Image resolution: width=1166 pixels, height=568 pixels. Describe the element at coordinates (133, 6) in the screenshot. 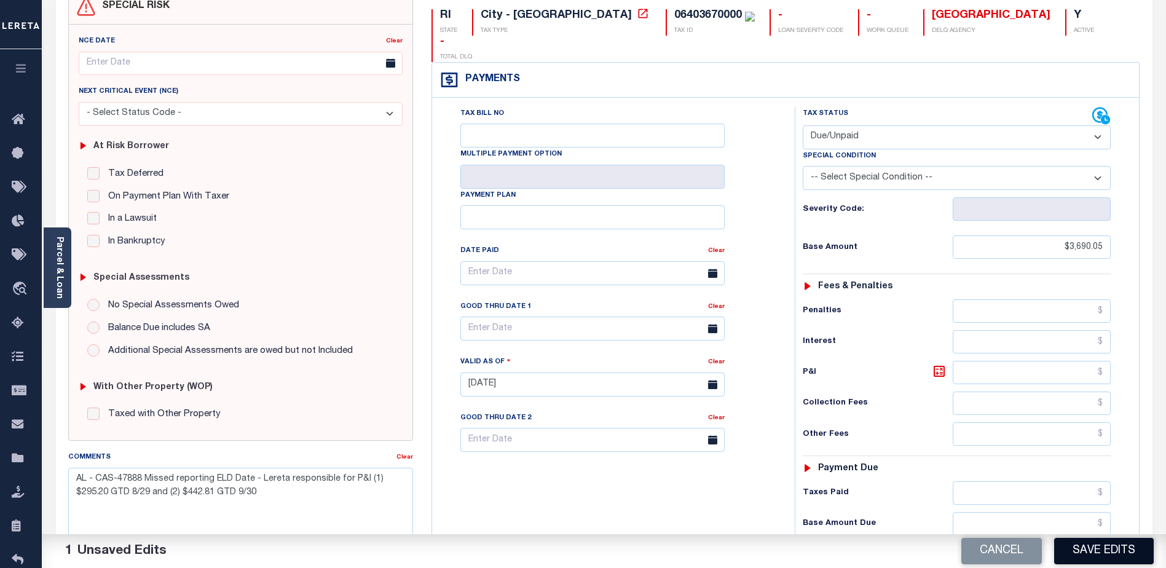

I see `h4: SPECIAL RISK` at that location.